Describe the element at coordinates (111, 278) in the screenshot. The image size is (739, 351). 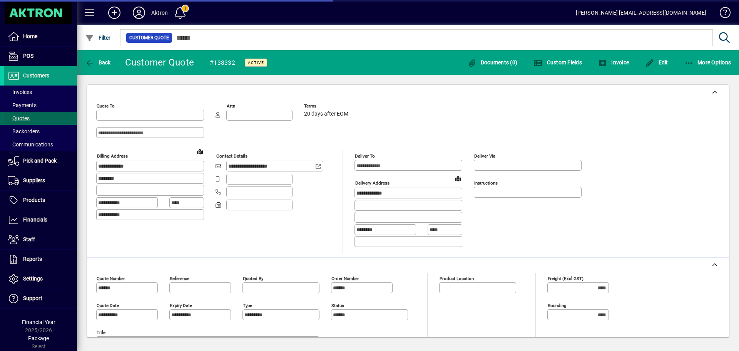
I see `mat-label: Quote number` at that location.